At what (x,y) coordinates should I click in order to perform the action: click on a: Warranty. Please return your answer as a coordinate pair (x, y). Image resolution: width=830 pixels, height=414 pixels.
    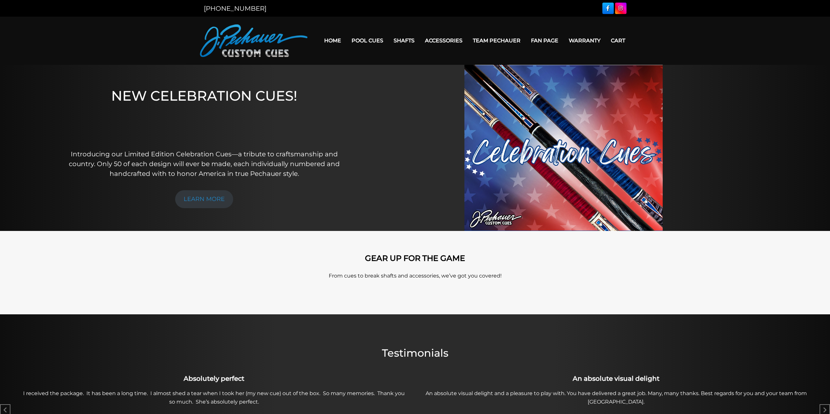
    Looking at the image, I should click on (584, 40).